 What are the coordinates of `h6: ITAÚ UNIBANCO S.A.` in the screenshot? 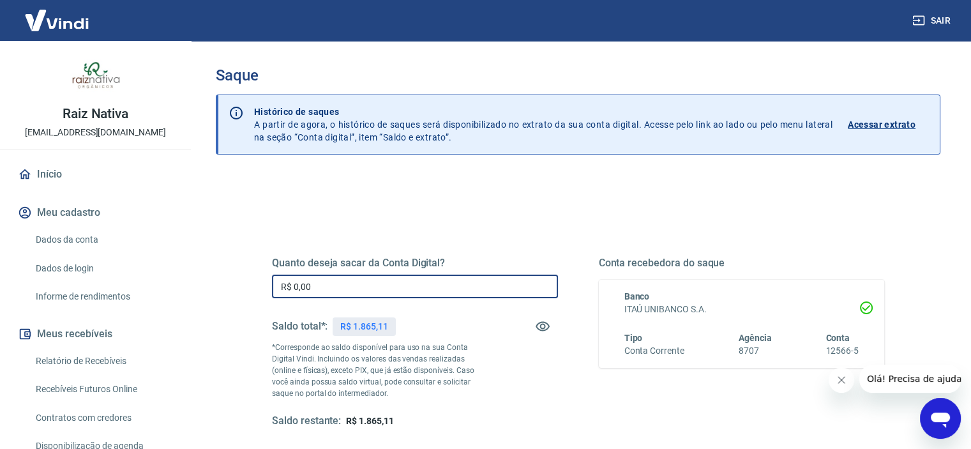 It's located at (741, 309).